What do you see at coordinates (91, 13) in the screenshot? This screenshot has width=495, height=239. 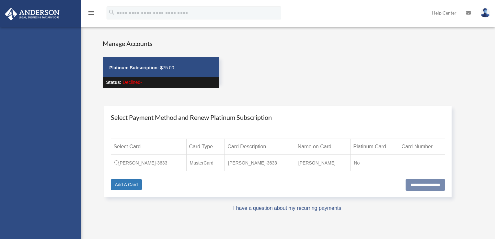 I see `i: menu` at bounding box center [91, 13].